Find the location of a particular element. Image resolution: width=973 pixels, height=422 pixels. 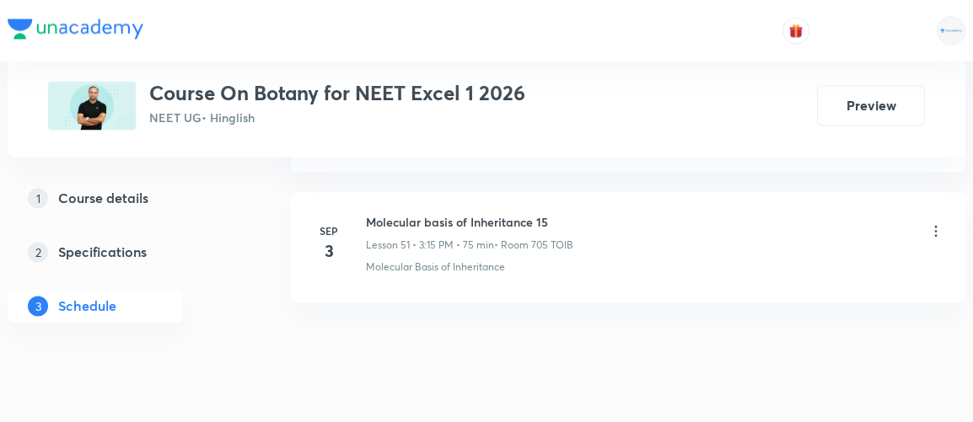

p: • Room 705 TOIB is located at coordinates (534, 245).